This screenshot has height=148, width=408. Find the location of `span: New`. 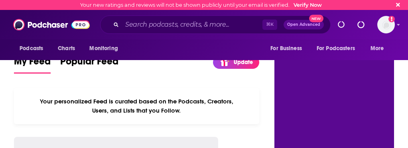

span: New is located at coordinates (316, 18).